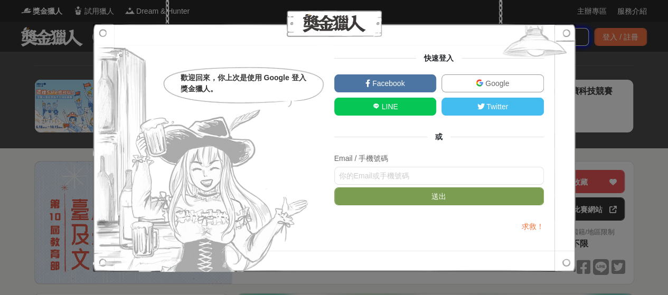  What do you see at coordinates (387, 83) in the screenshot?
I see `span: Facebook` at bounding box center [387, 83].